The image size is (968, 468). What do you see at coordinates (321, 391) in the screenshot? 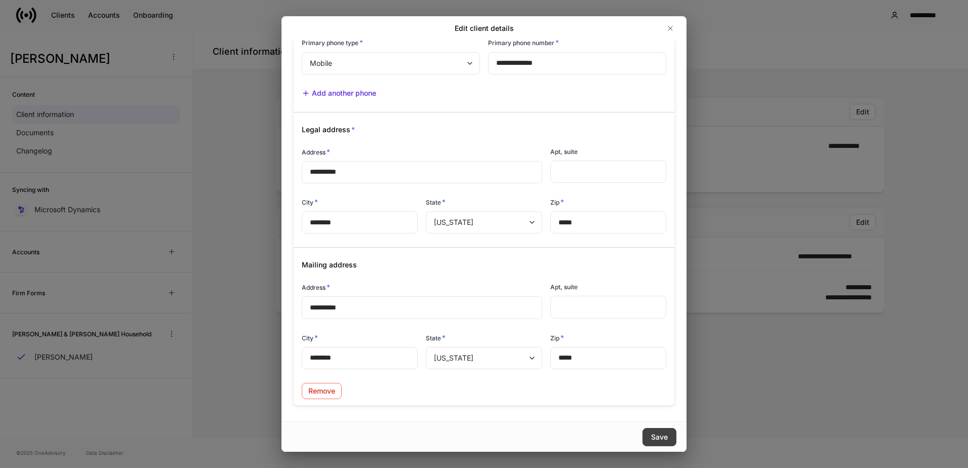
I see `div: Remove` at bounding box center [321, 391].